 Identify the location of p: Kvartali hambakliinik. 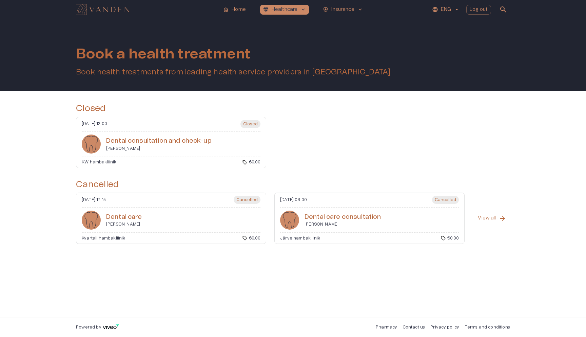
(104, 238).